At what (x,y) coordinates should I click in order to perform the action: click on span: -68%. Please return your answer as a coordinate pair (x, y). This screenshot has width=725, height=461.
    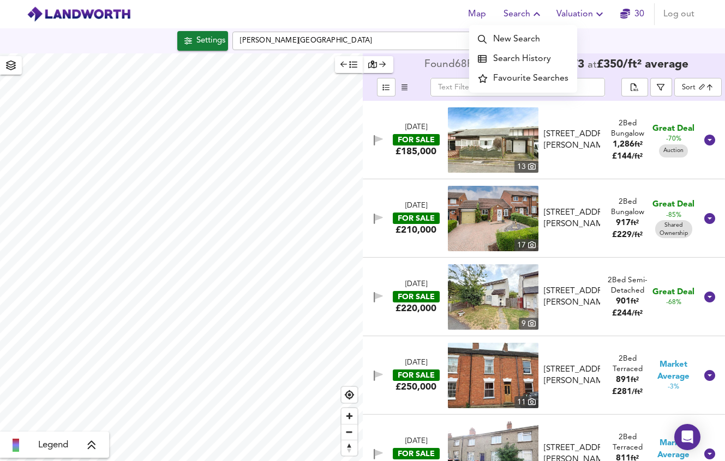
    Looking at the image, I should click on (673, 303).